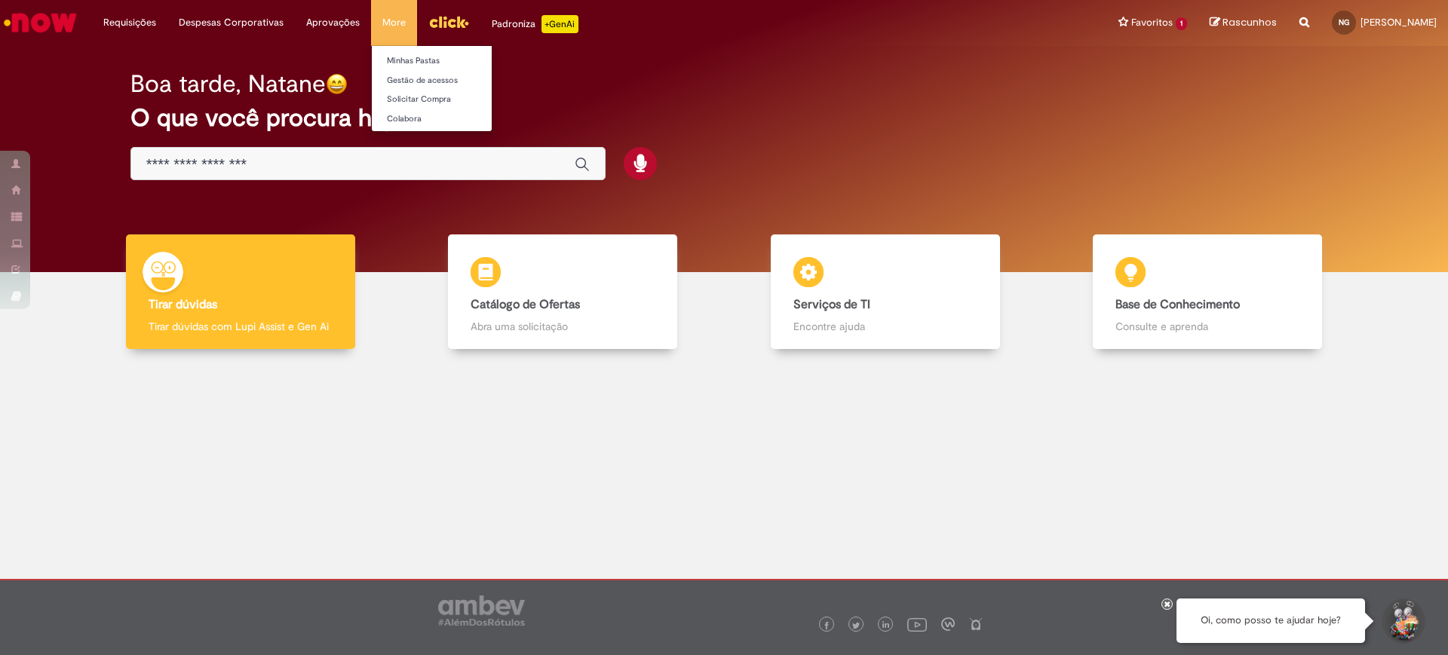 Image resolution: width=1448 pixels, height=655 pixels. I want to click on img: logo_footer_linkedin.png, so click(886, 626).